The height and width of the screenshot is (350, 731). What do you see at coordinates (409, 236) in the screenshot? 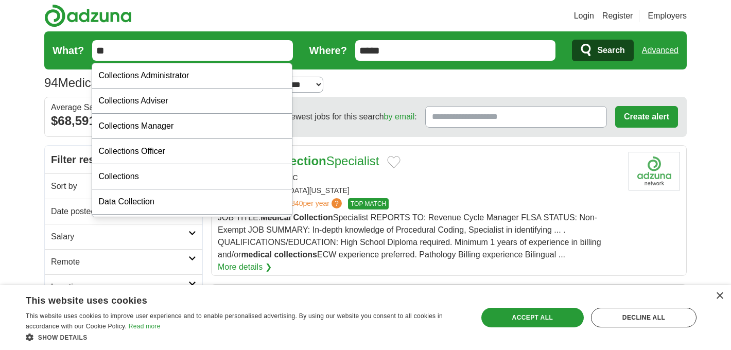
I see `span: JOB TITLE: Specialist REPORTS TO: Revenue Cycle Manager FLSA STATUS: Non-Exempt JOB SUMMARY: In-d...` at bounding box center [409, 236].